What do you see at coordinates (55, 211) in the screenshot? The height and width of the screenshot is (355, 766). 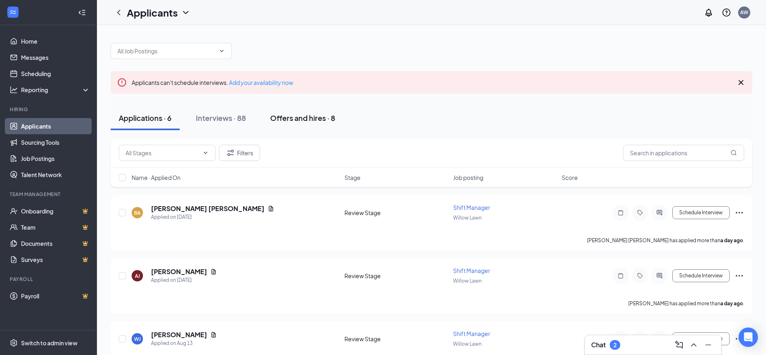 I see `a: OnboardingCrown` at bounding box center [55, 211].